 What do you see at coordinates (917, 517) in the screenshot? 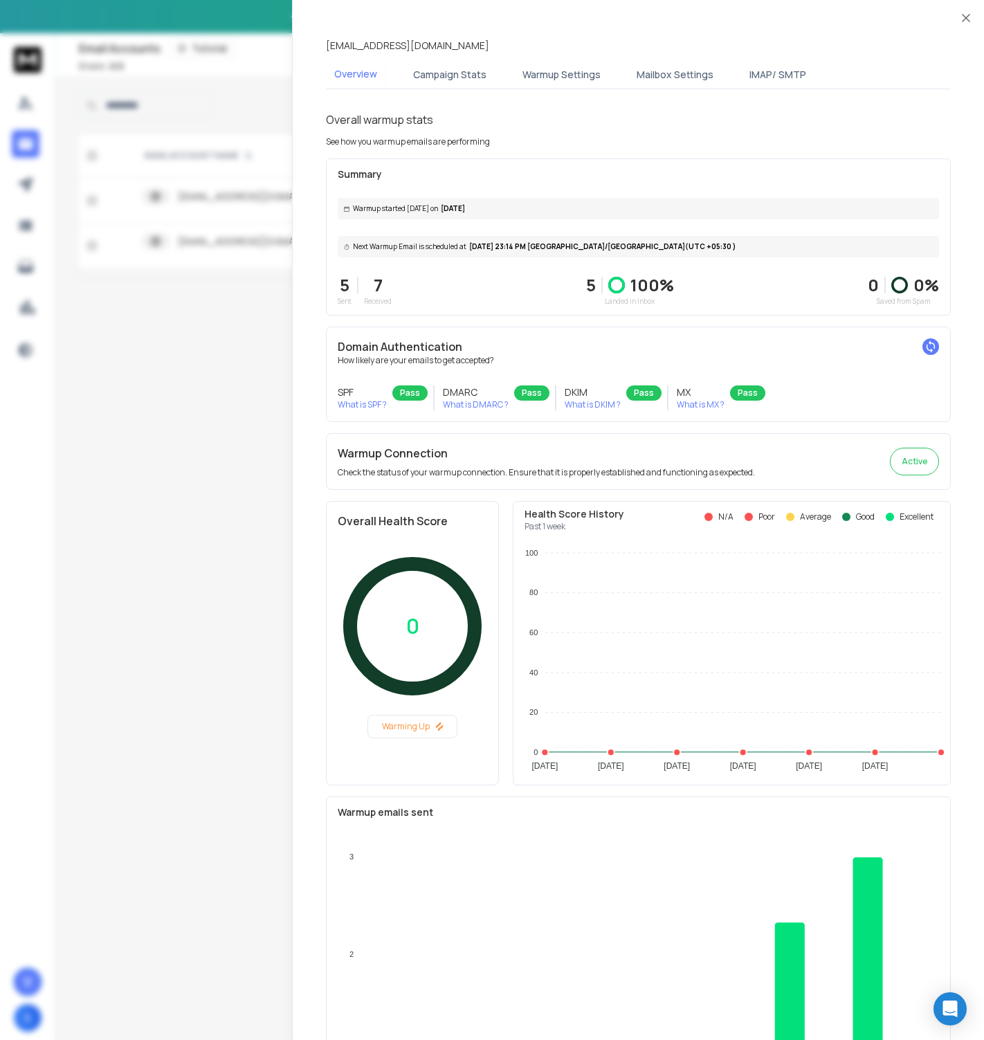
I see `p: Excellent` at bounding box center [917, 517].